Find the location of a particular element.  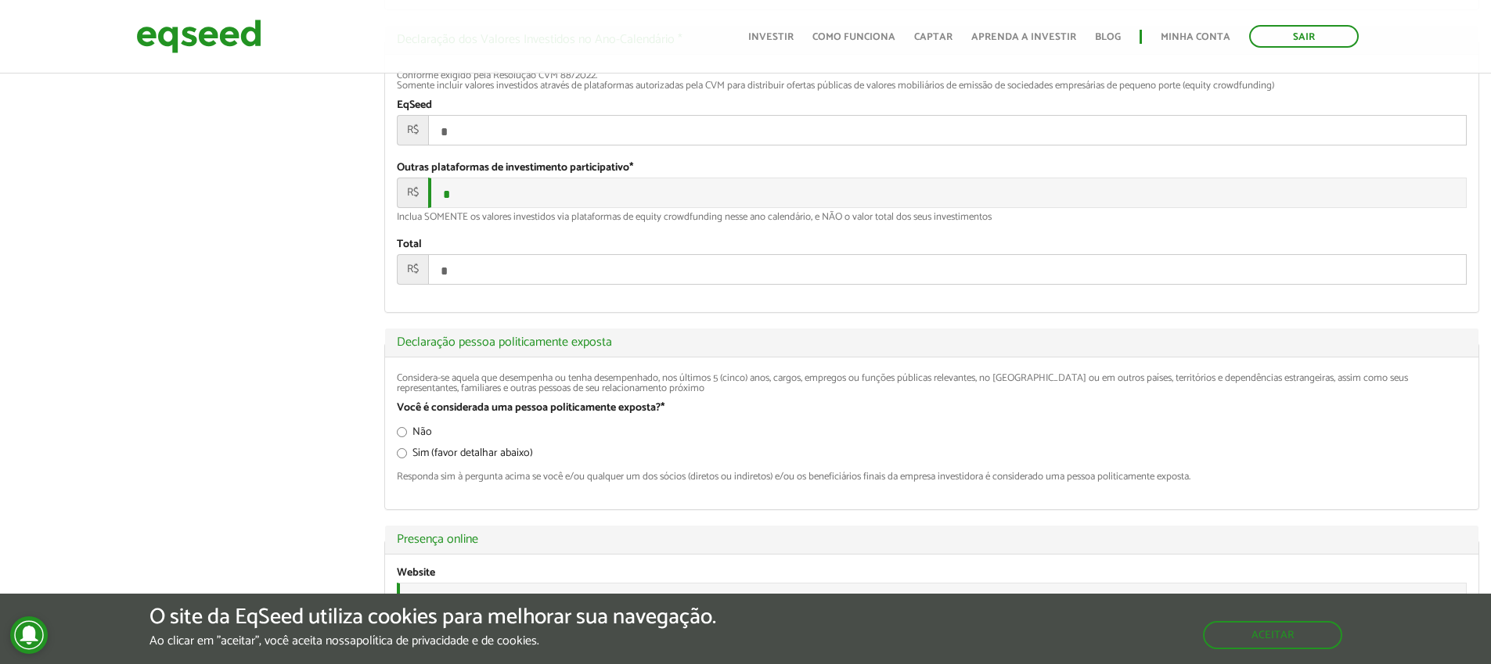

button: Aceitar is located at coordinates (1272, 635).